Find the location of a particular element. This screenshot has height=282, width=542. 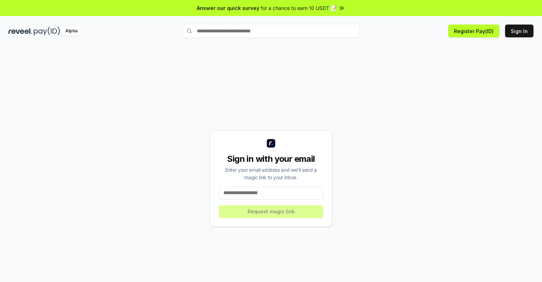

img: logo_small is located at coordinates (271, 143).